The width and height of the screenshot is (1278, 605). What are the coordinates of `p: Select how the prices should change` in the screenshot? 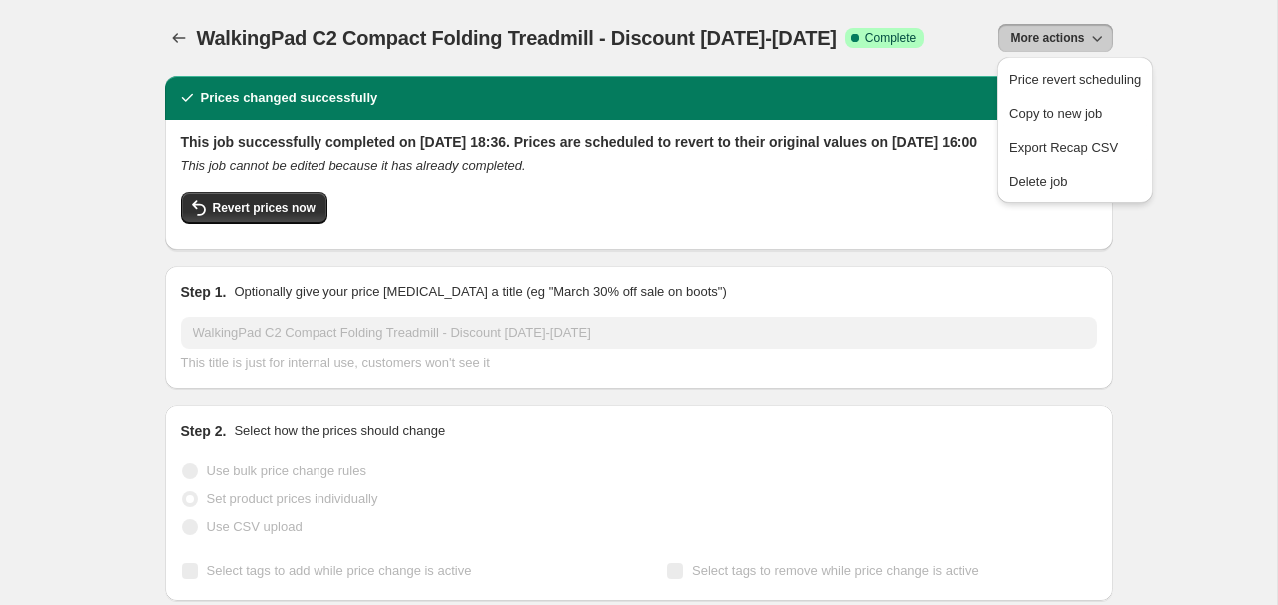 It's located at (339, 431).